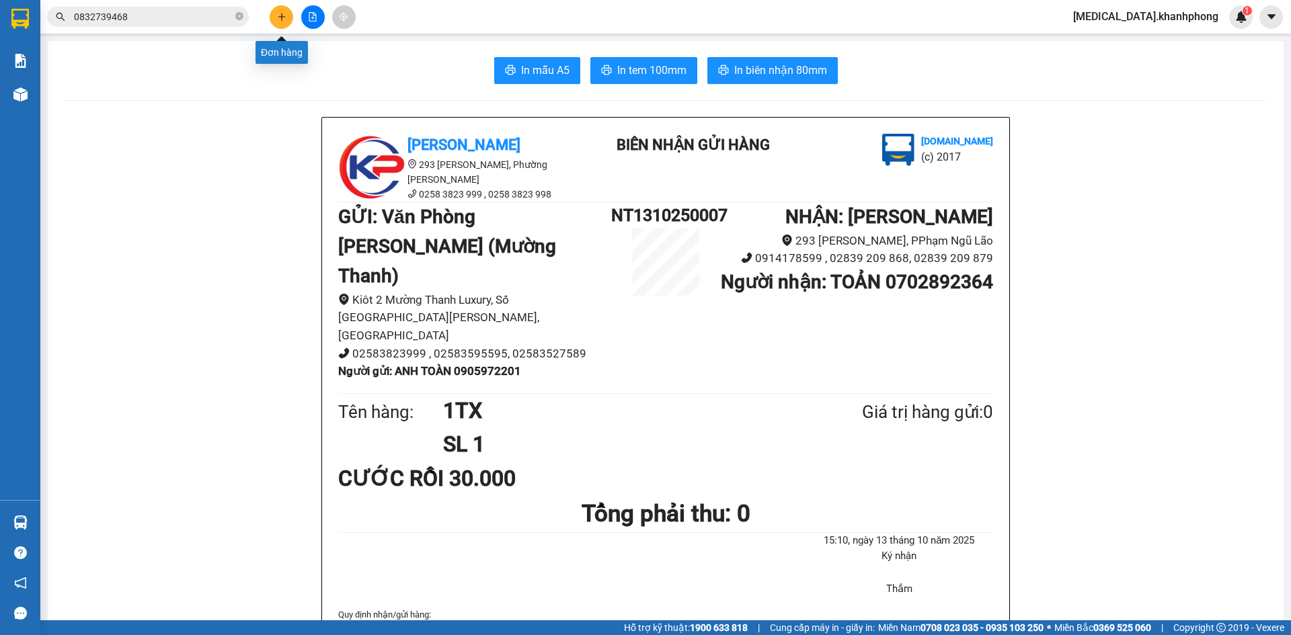 The image size is (1291, 635). I want to click on button: printerIn biên nhận 80mm, so click(773, 71).